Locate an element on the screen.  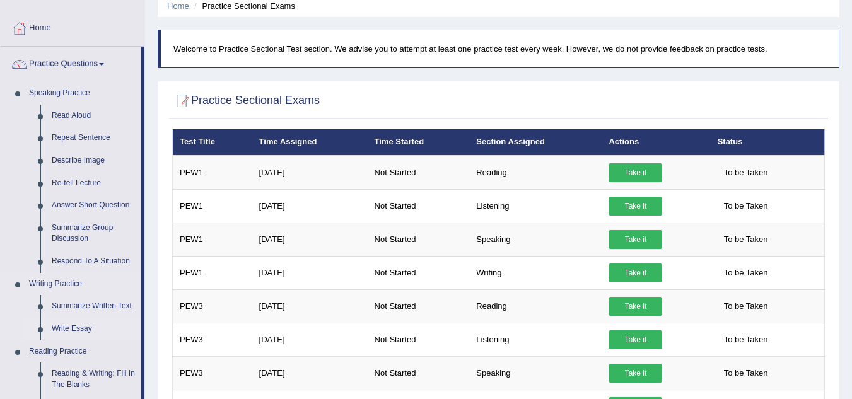
th: Test Title is located at coordinates (213, 143).